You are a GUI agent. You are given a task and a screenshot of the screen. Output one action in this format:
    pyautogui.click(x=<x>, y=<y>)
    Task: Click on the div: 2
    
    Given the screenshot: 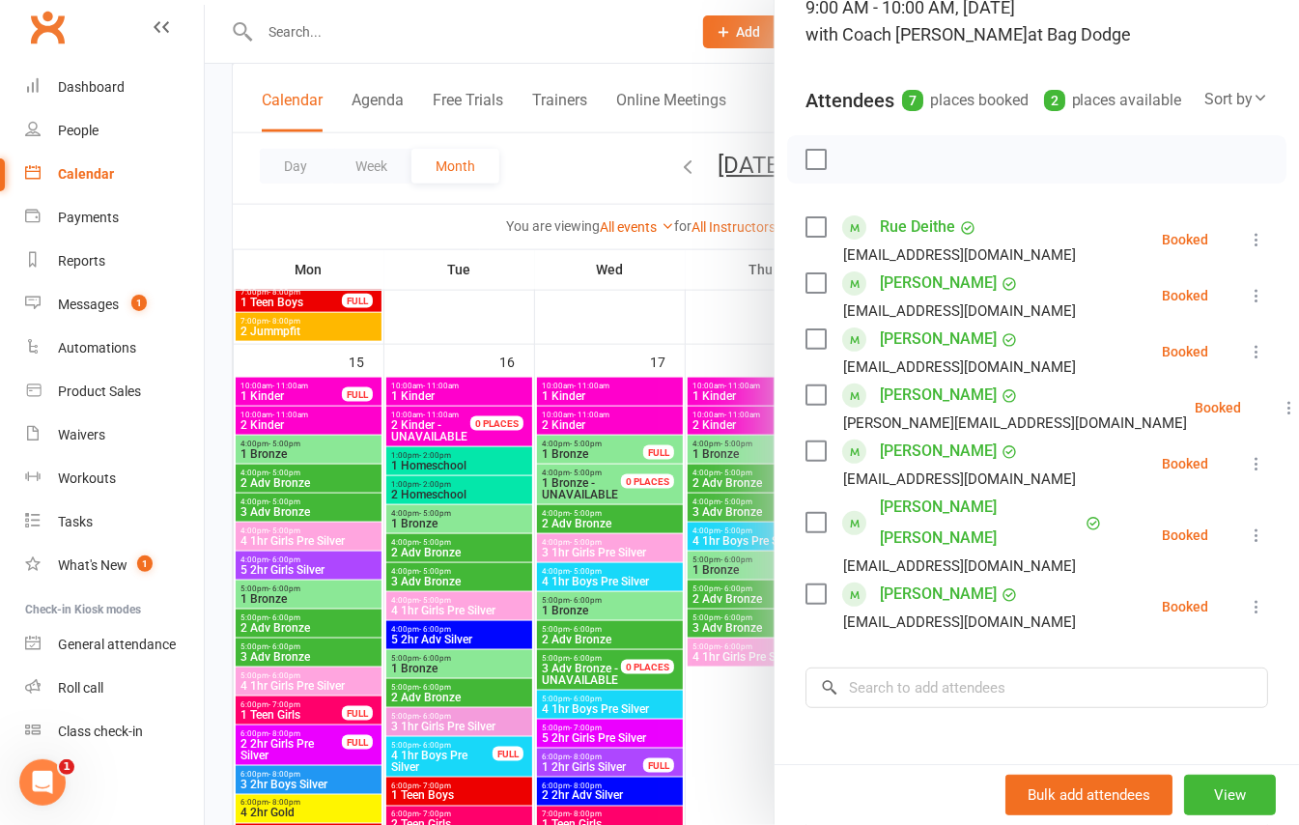 What is the action you would take?
    pyautogui.click(x=1055, y=100)
    